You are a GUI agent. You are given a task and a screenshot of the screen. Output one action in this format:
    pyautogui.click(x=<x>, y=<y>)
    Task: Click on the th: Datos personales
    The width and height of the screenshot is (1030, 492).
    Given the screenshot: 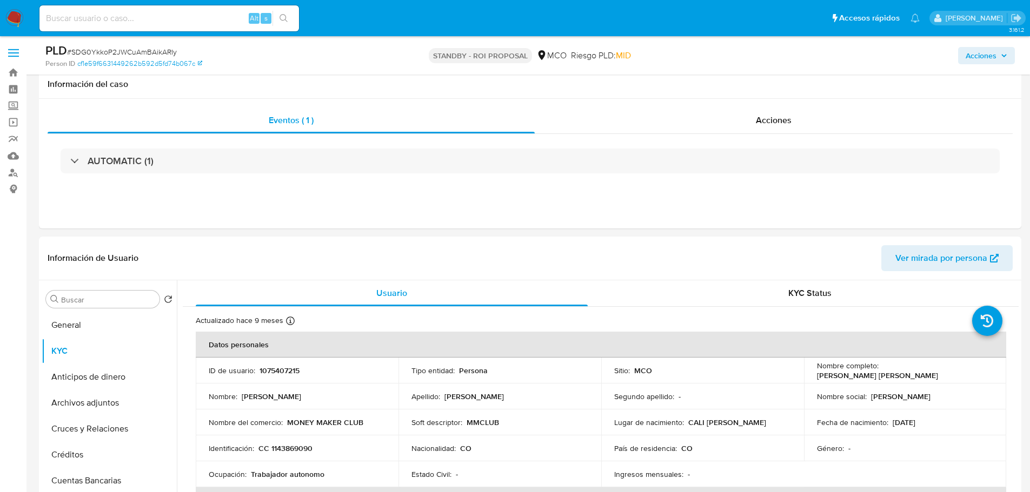 What is the action you would take?
    pyautogui.click(x=601, y=345)
    